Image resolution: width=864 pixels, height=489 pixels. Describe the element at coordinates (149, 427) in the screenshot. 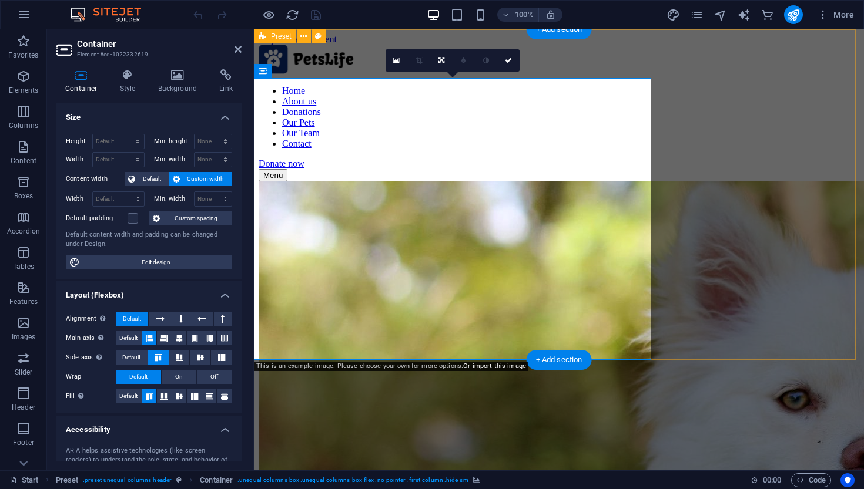

I see `h4: Accessibility` at that location.